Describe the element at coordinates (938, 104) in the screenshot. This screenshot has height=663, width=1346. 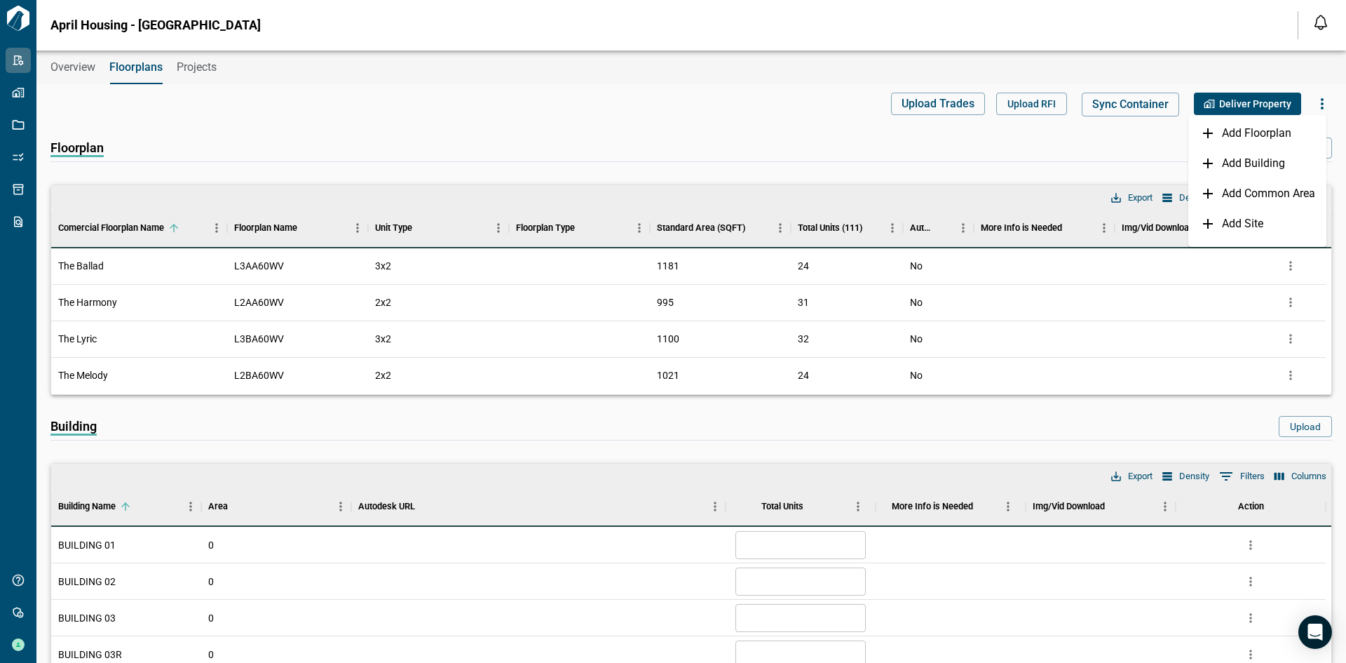
I see `span: Upload Trades` at that location.